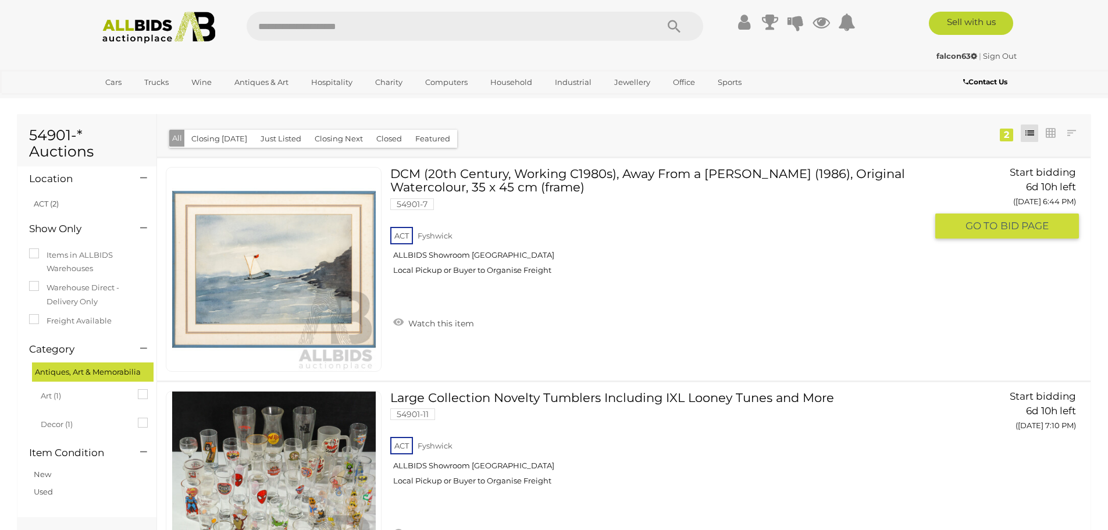  I want to click on a: falcon63, so click(957, 56).